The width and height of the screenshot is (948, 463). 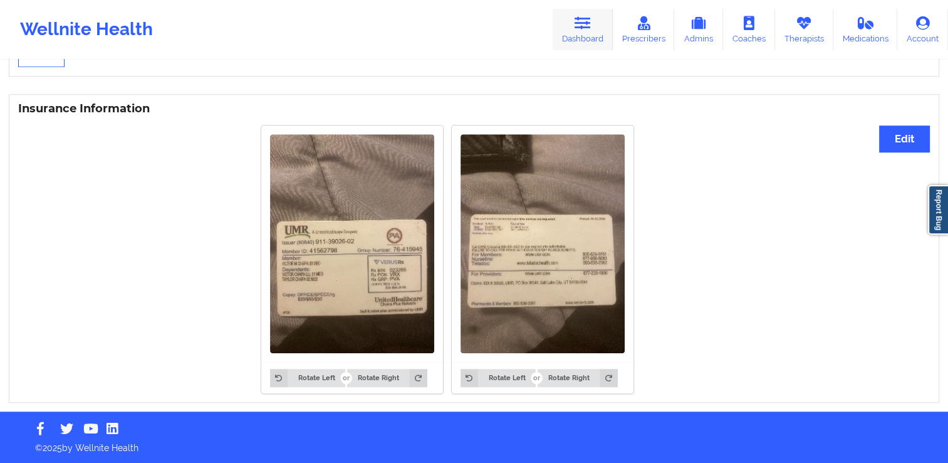 What do you see at coordinates (644, 29) in the screenshot?
I see `a: Prescribers` at bounding box center [644, 29].